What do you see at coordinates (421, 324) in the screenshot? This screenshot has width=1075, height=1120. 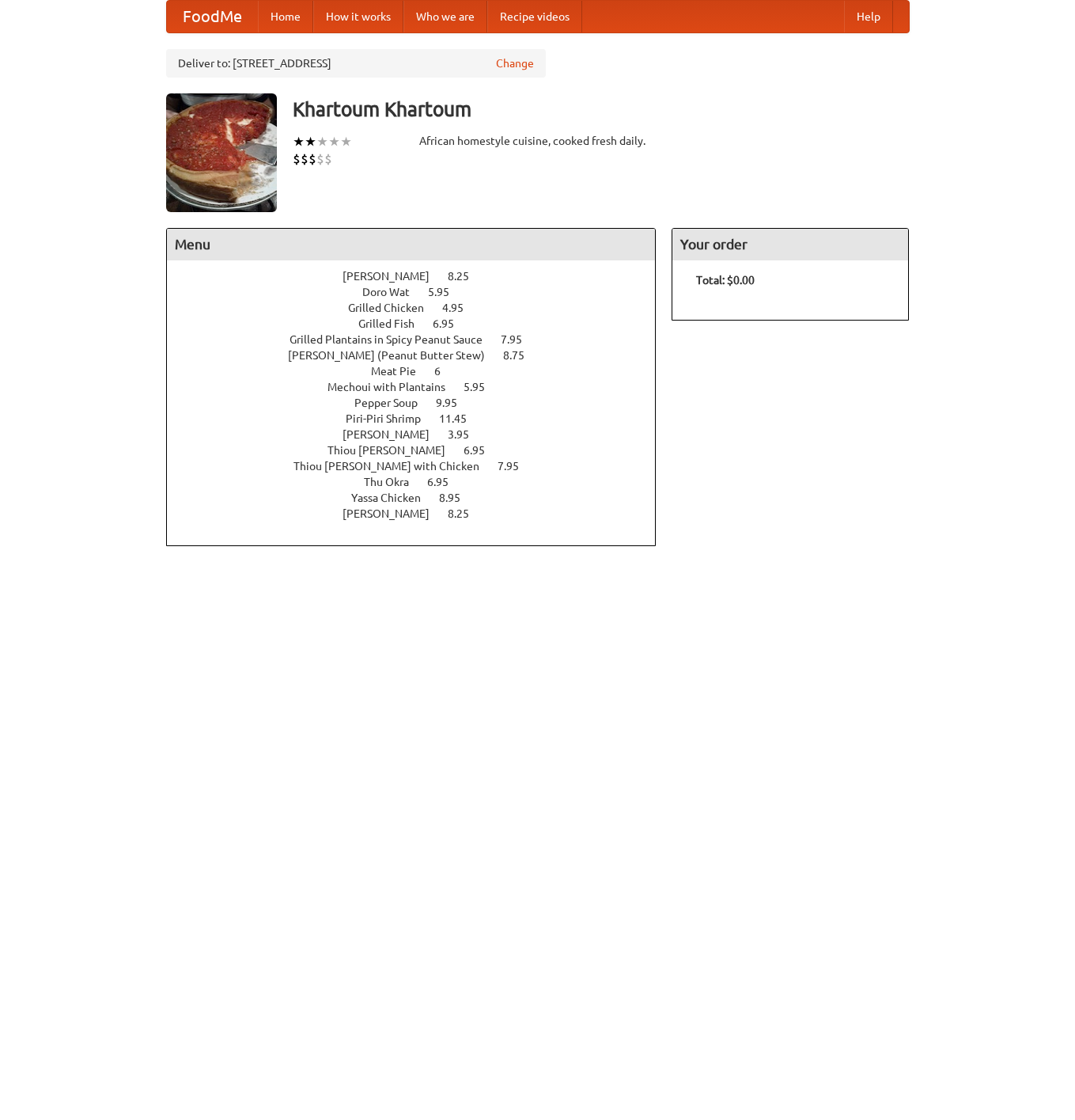 I see `a: Grilled Fish 6.95` at bounding box center [421, 324].